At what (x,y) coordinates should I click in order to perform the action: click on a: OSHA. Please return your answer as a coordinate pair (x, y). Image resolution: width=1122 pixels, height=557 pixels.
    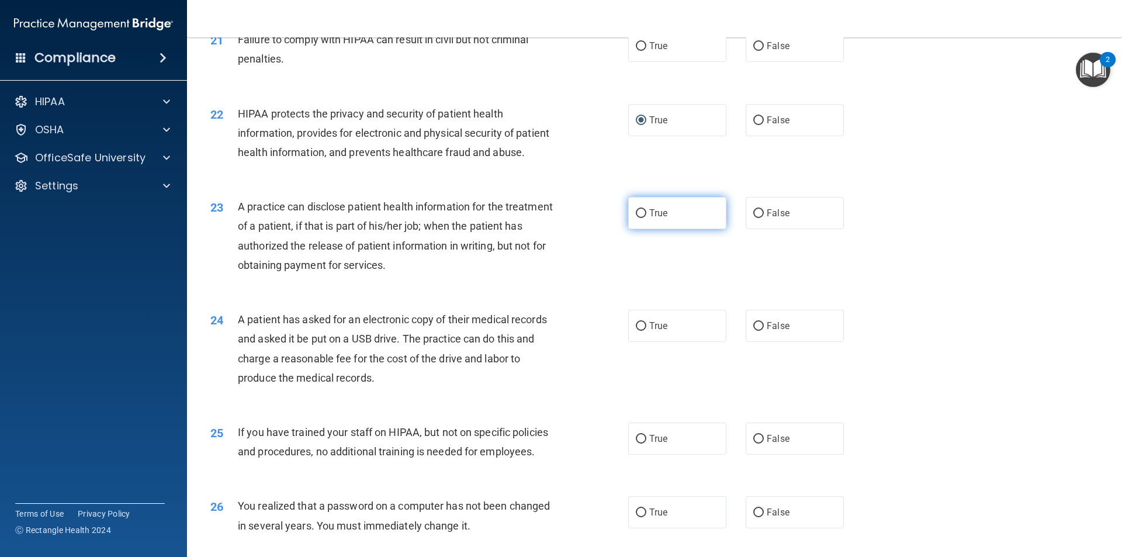
    Looking at the image, I should click on (92, 130).